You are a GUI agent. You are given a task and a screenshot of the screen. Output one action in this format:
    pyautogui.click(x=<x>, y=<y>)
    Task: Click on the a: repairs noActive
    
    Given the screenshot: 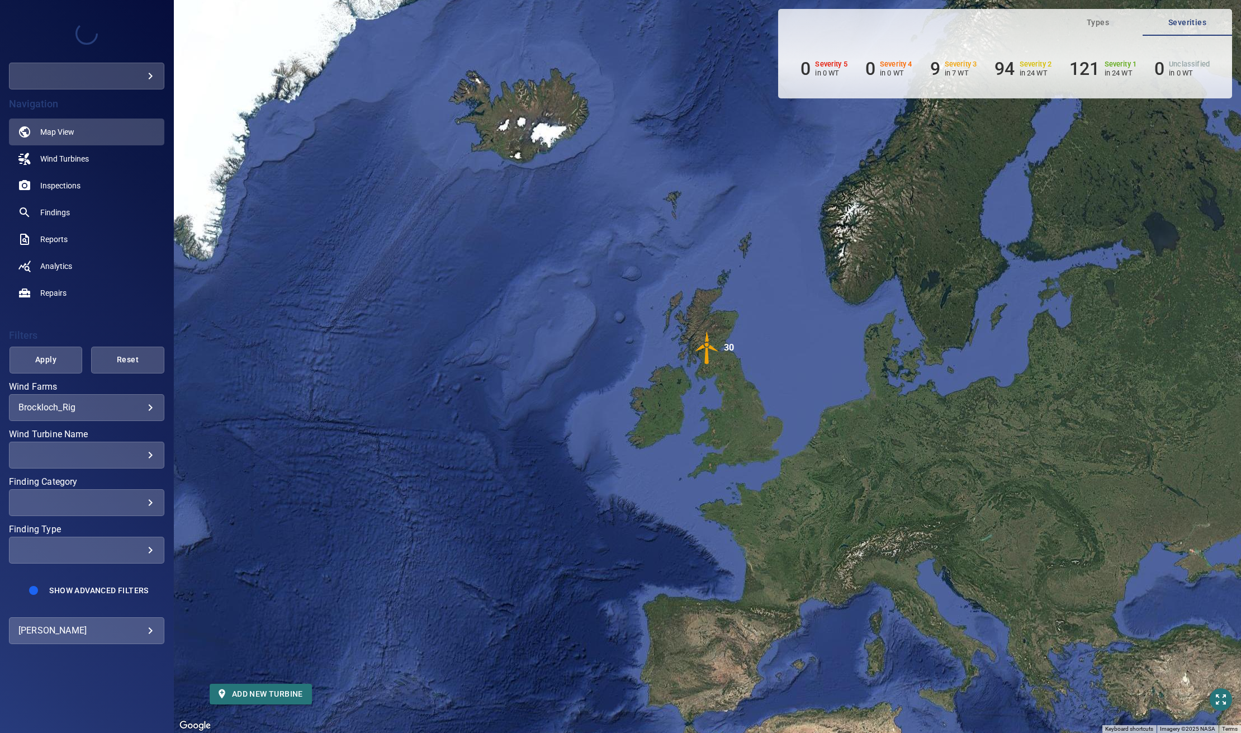 What is the action you would take?
    pyautogui.click(x=87, y=293)
    